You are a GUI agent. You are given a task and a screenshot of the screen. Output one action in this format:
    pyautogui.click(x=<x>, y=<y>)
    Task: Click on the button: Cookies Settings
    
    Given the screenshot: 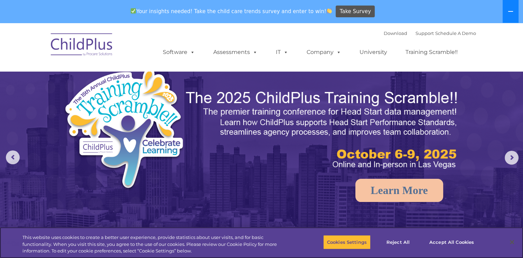 What is the action you would take?
    pyautogui.click(x=346, y=242)
    